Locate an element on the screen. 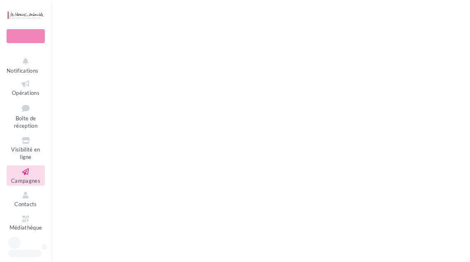 The width and height of the screenshot is (470, 262). span: Notifications is located at coordinates (22, 71).